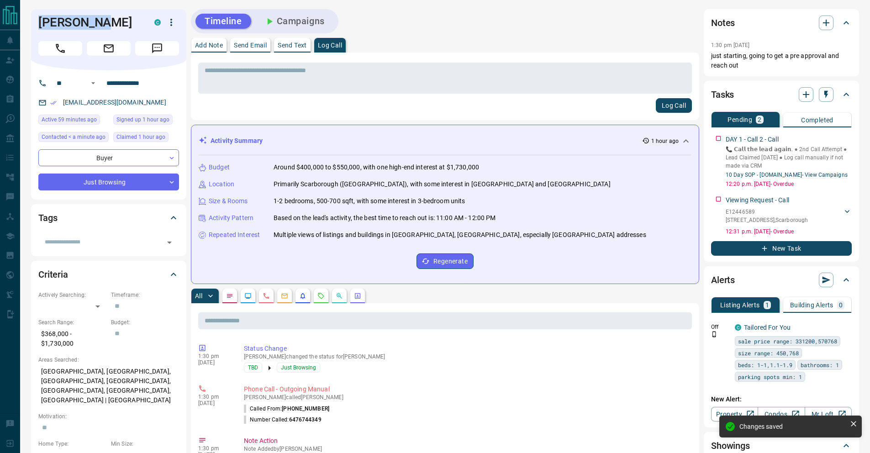  Describe the element at coordinates (321, 296) in the screenshot. I see `svg: Requests` at that location.